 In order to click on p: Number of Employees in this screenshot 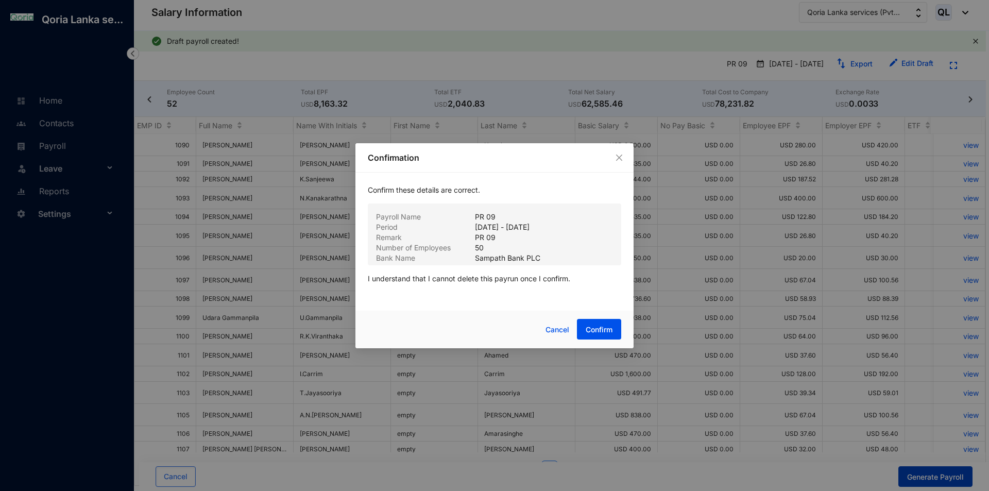, I will do `click(425, 248)`.